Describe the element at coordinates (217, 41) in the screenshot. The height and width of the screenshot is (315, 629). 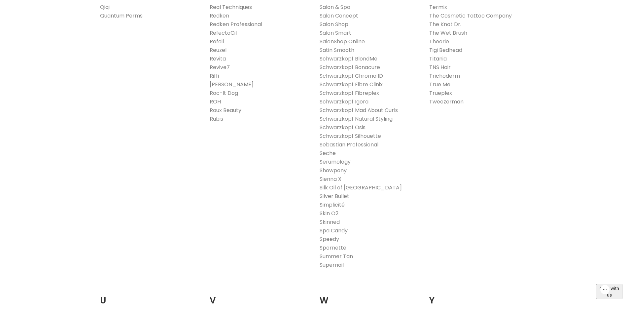
I see `a: Refoil` at that location.